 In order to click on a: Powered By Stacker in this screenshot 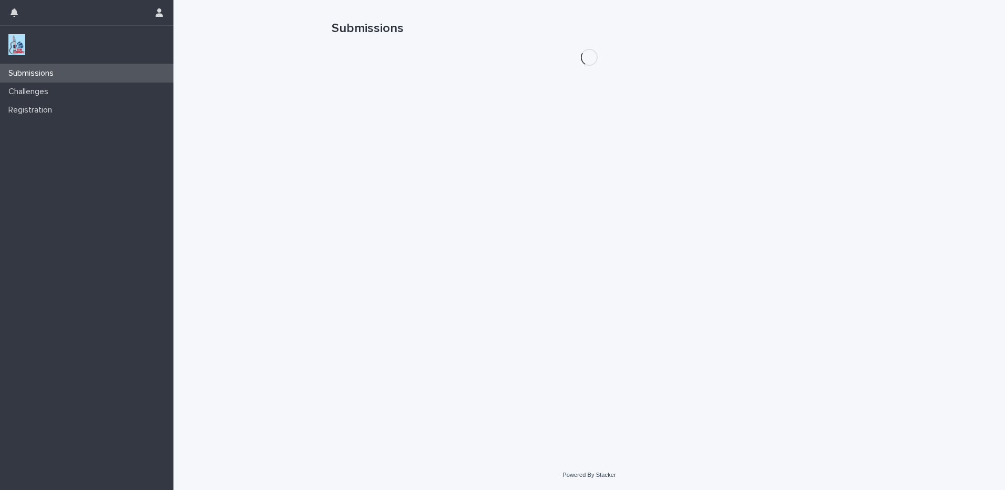, I will do `click(589, 475)`.